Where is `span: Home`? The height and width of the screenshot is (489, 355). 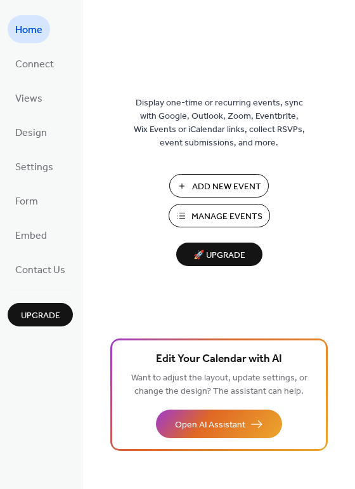
span: Home is located at coordinates (29, 30).